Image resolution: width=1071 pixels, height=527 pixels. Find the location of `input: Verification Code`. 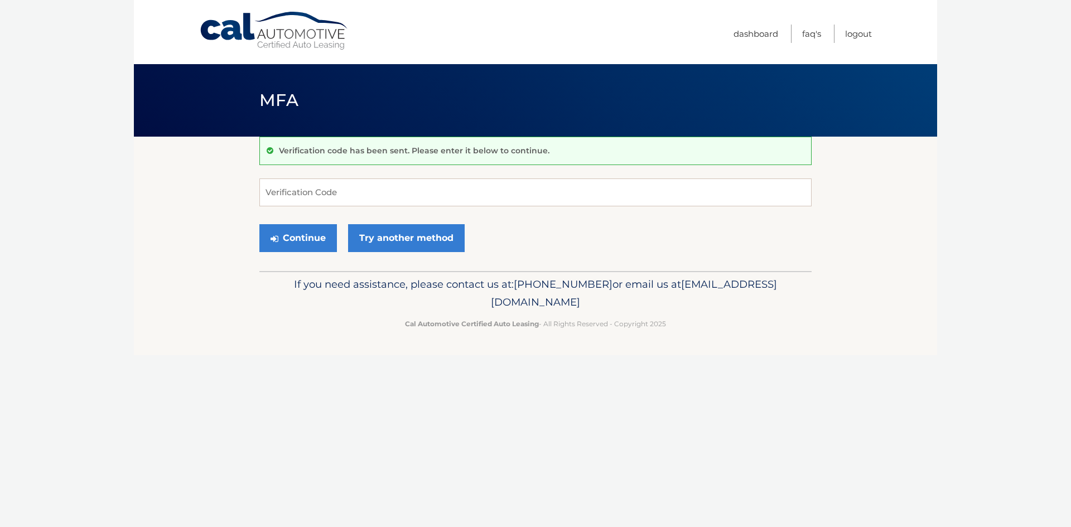

input: Verification Code is located at coordinates (536, 193).